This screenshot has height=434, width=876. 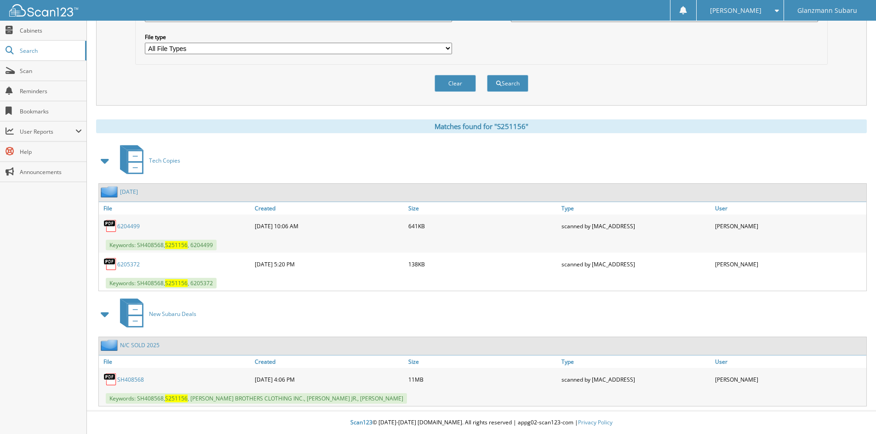 What do you see at coordinates (455, 83) in the screenshot?
I see `button: Clear` at bounding box center [455, 83].